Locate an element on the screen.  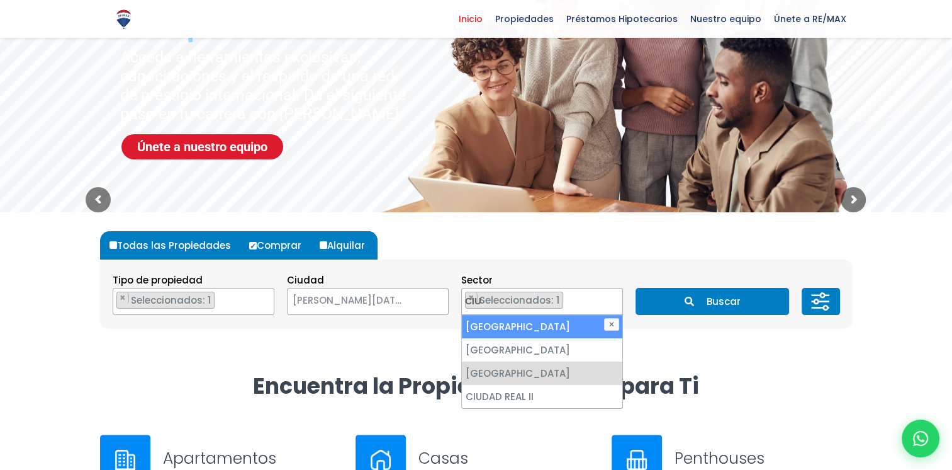
span: Préstamos Hipotecarios is located at coordinates (622, 19).